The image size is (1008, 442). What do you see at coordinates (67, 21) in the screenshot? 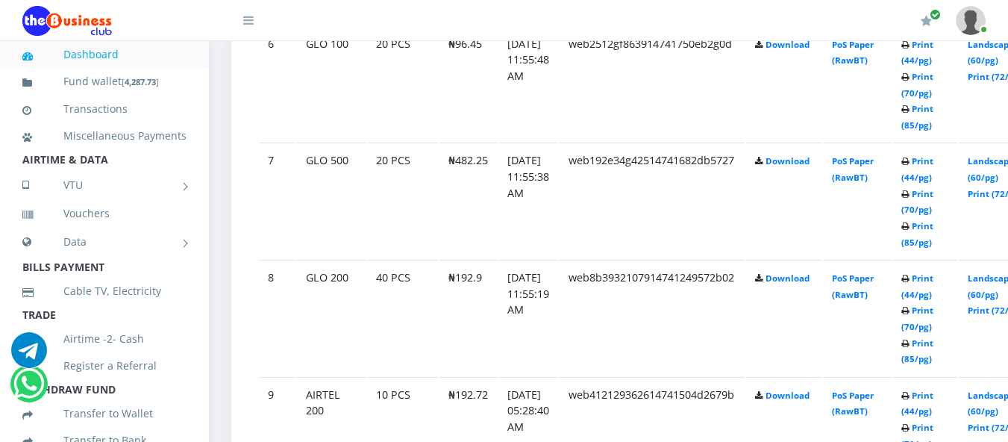
I see `img: Logo` at bounding box center [67, 21].